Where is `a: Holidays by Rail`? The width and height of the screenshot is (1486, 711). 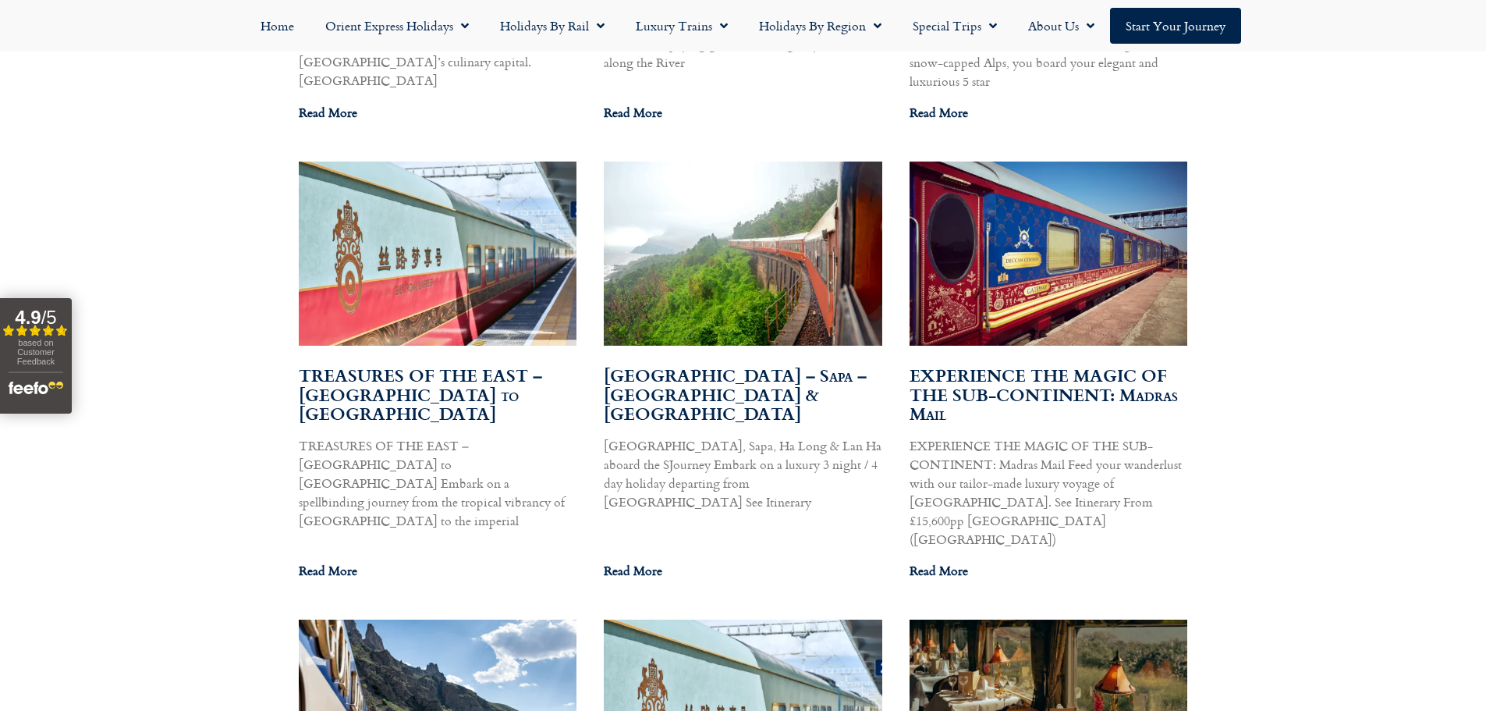 a: Holidays by Rail is located at coordinates (552, 26).